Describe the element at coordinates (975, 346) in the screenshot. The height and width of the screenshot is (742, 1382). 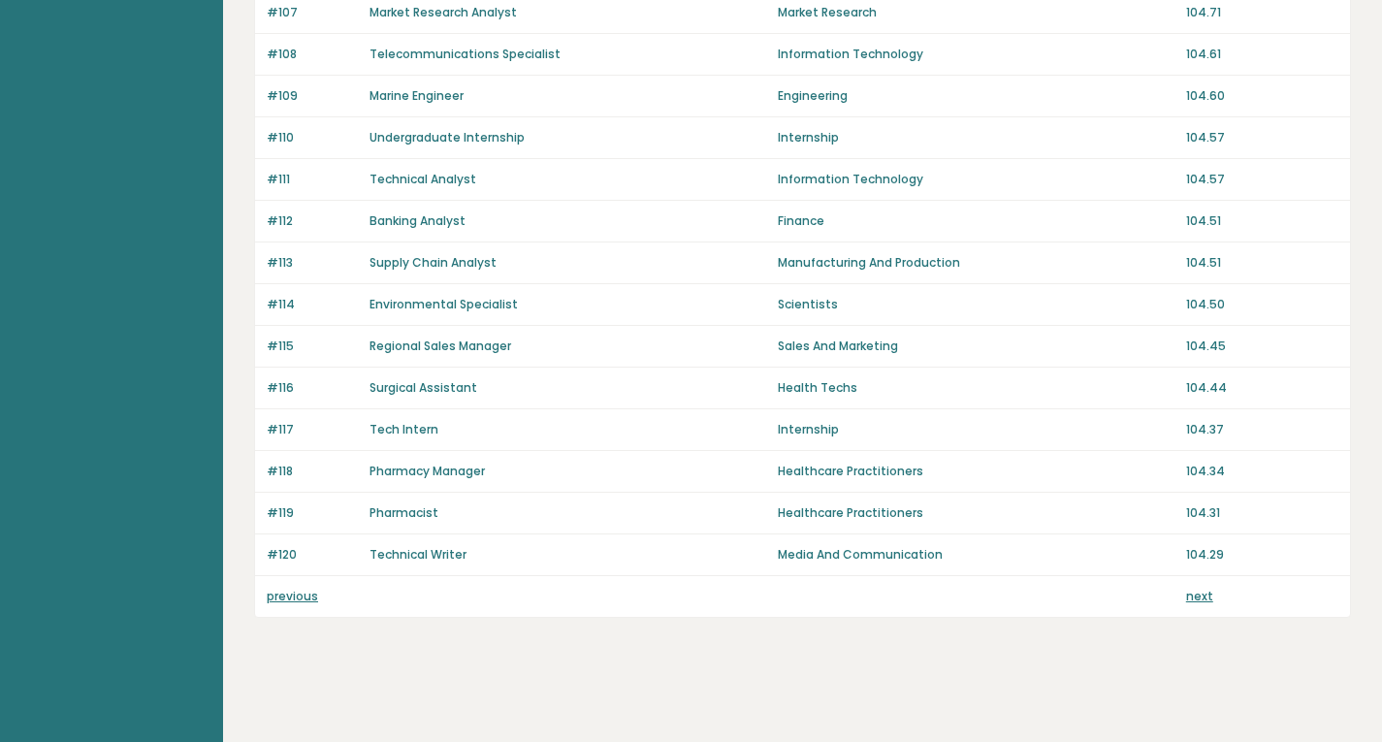
I see `p: Sales And Marketing` at that location.